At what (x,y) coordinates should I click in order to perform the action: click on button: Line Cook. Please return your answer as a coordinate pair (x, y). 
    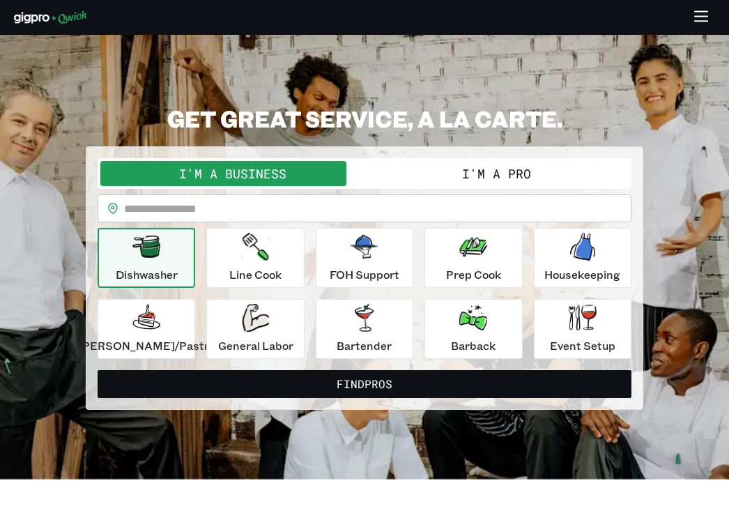
    Looking at the image, I should click on (255, 258).